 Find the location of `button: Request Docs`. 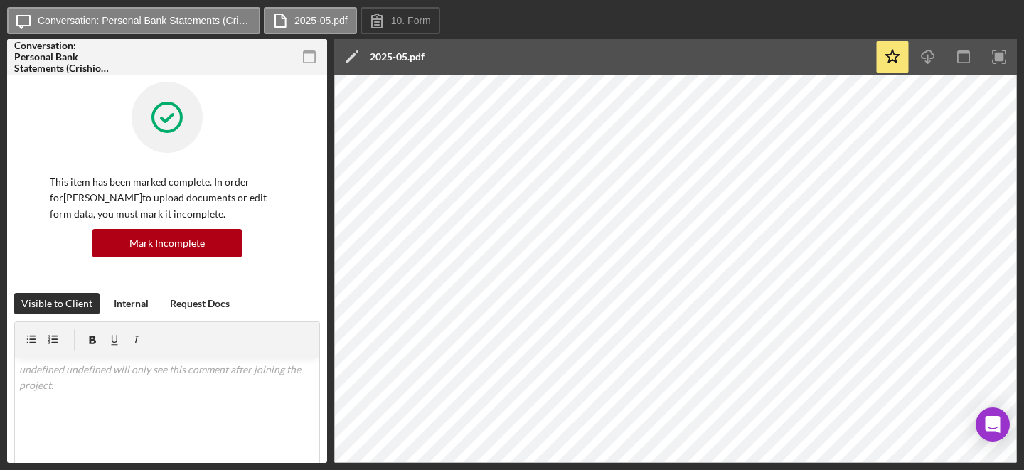

button: Request Docs is located at coordinates (200, 304).